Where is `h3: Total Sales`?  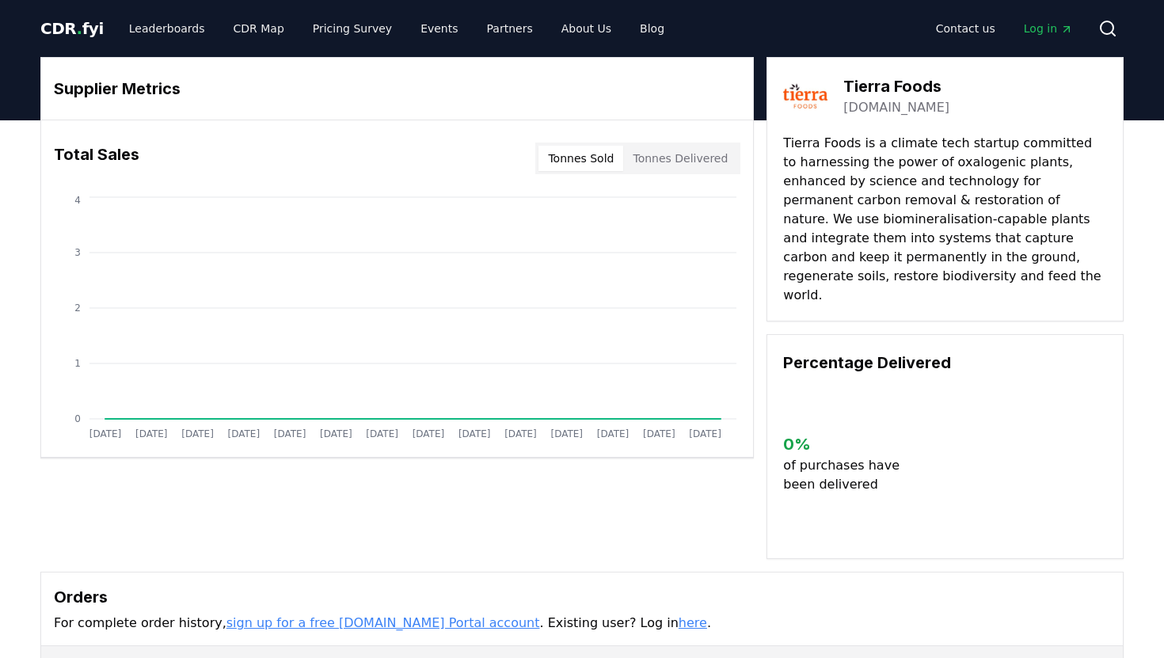
h3: Total Sales is located at coordinates (97, 158).